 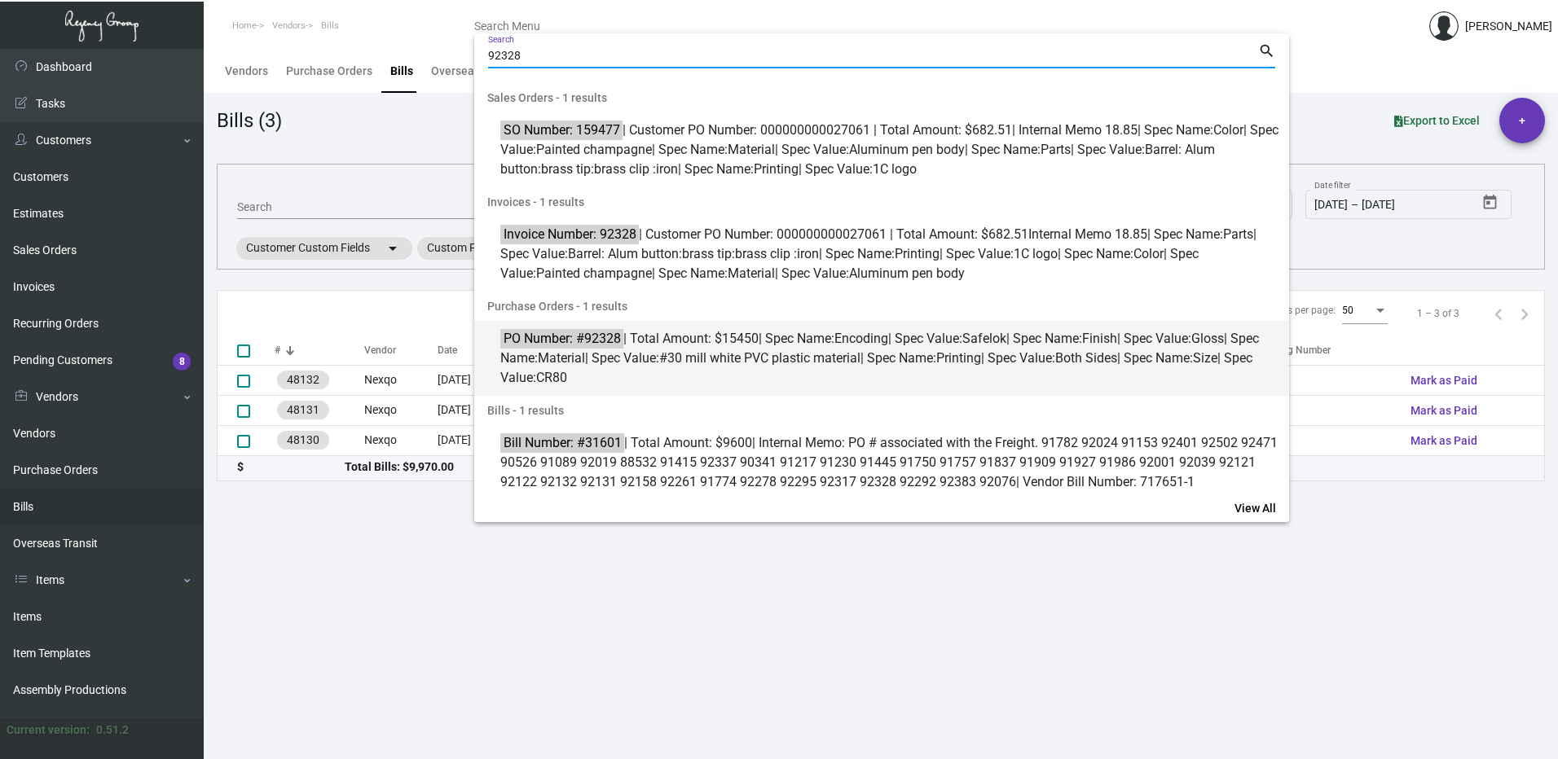 I want to click on span: | Total Amount: $9600 | Internal Memo: PO # associated with the Freight. 91782 92024 91153 92401 ..., so click(x=890, y=463).